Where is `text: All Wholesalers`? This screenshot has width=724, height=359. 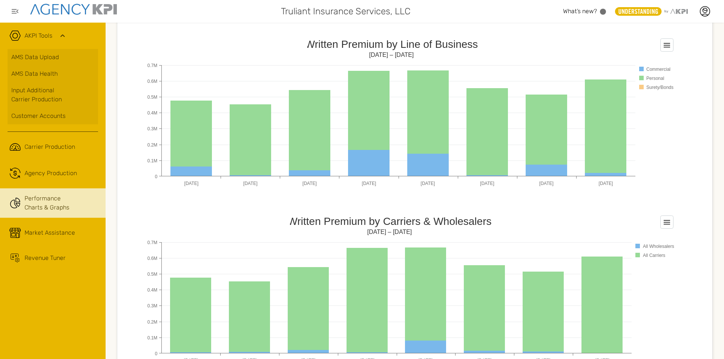
text: All Wholesalers is located at coordinates (659, 247).